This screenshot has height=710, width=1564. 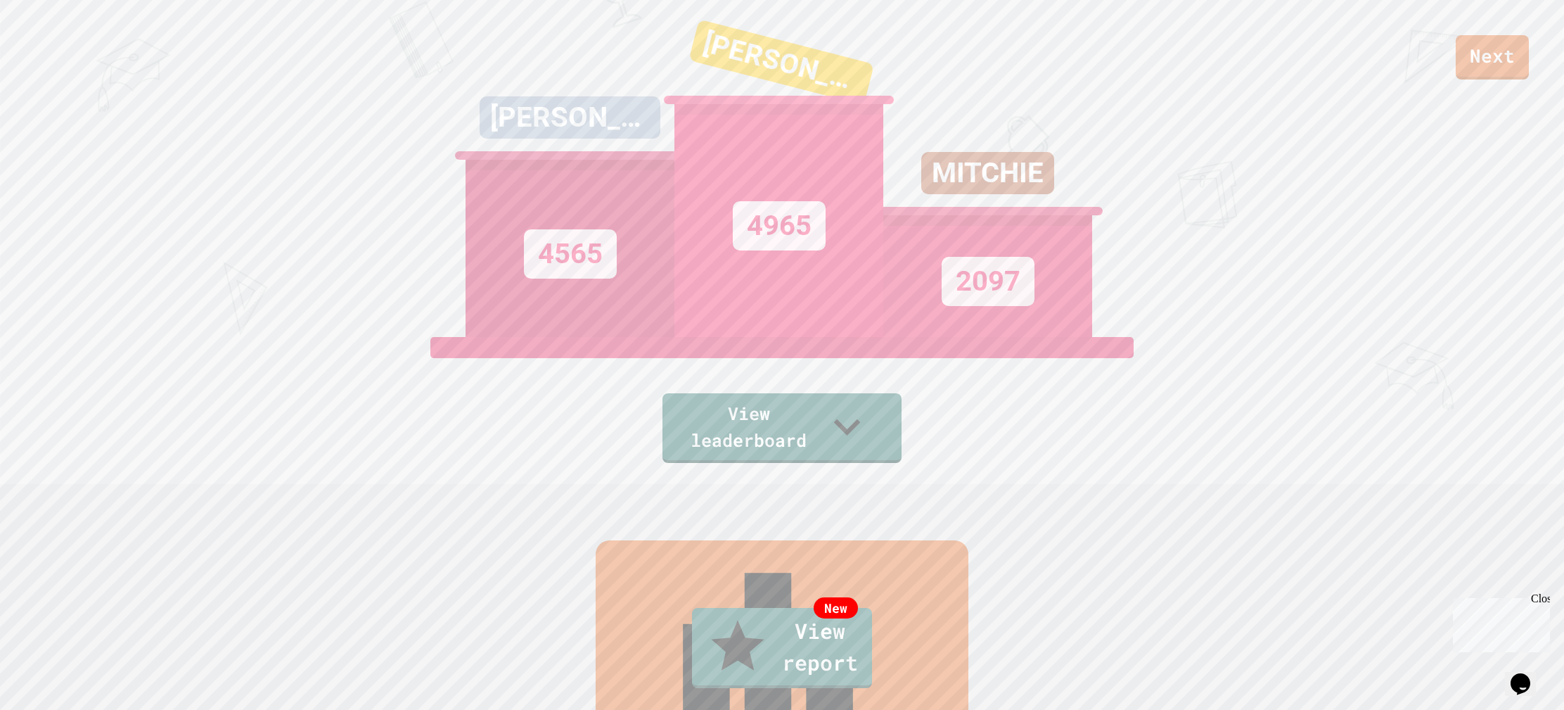 I want to click on a: View leaderboard, so click(x=782, y=428).